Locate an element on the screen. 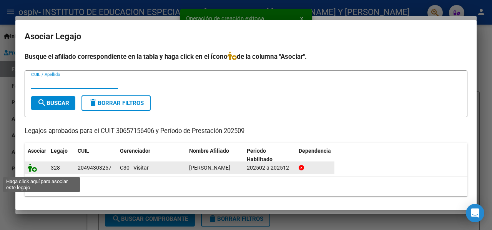 Image resolution: width=492 pixels, height=230 pixels. mat-icon: delete is located at coordinates (93, 103).